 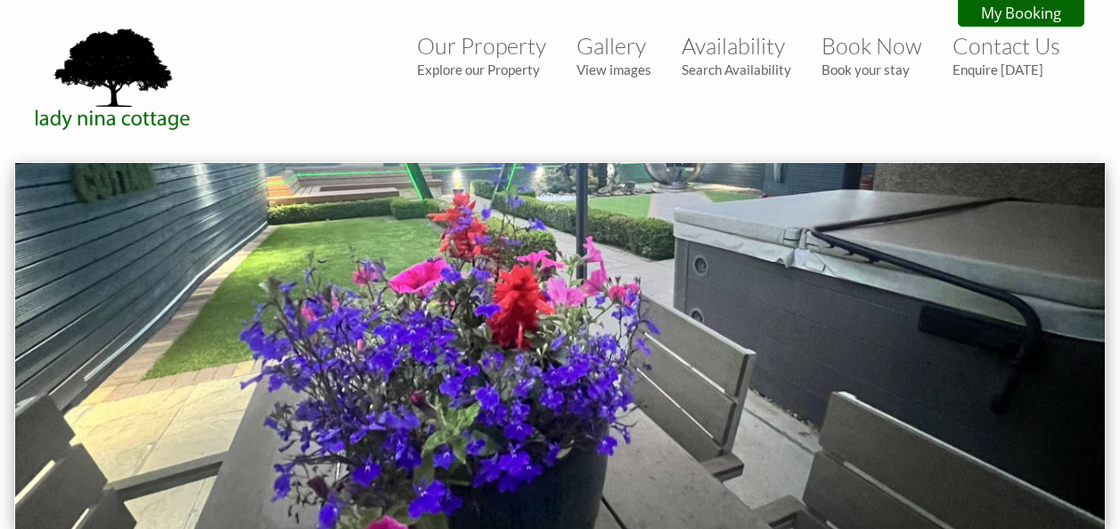 I want to click on a: GalleryView images, so click(x=614, y=54).